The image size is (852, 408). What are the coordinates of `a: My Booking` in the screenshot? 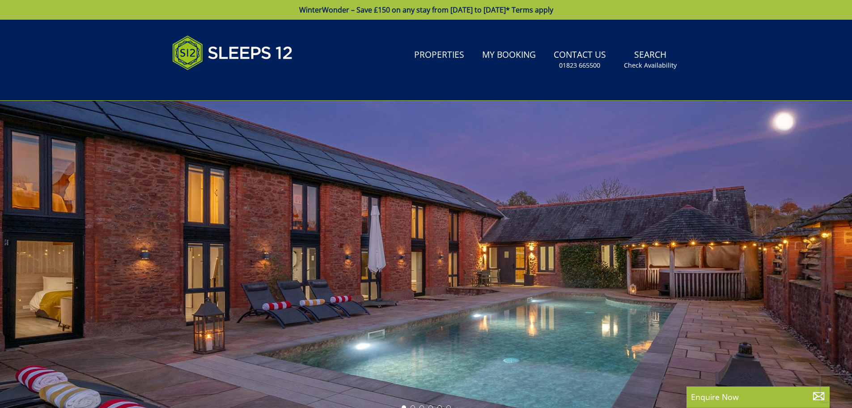 It's located at (509, 55).